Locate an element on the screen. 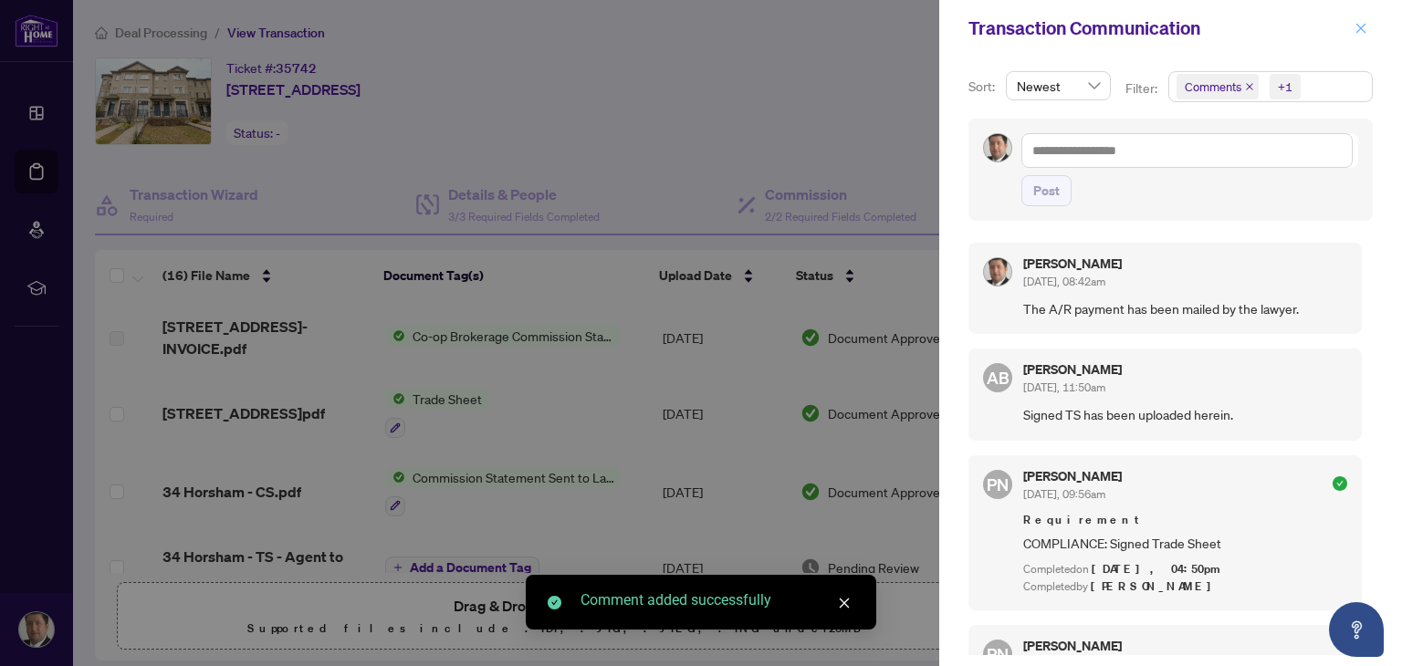 This screenshot has height=666, width=1402. span: COMPLIANCE: Signed Trade Sheet is located at coordinates (1185, 543).